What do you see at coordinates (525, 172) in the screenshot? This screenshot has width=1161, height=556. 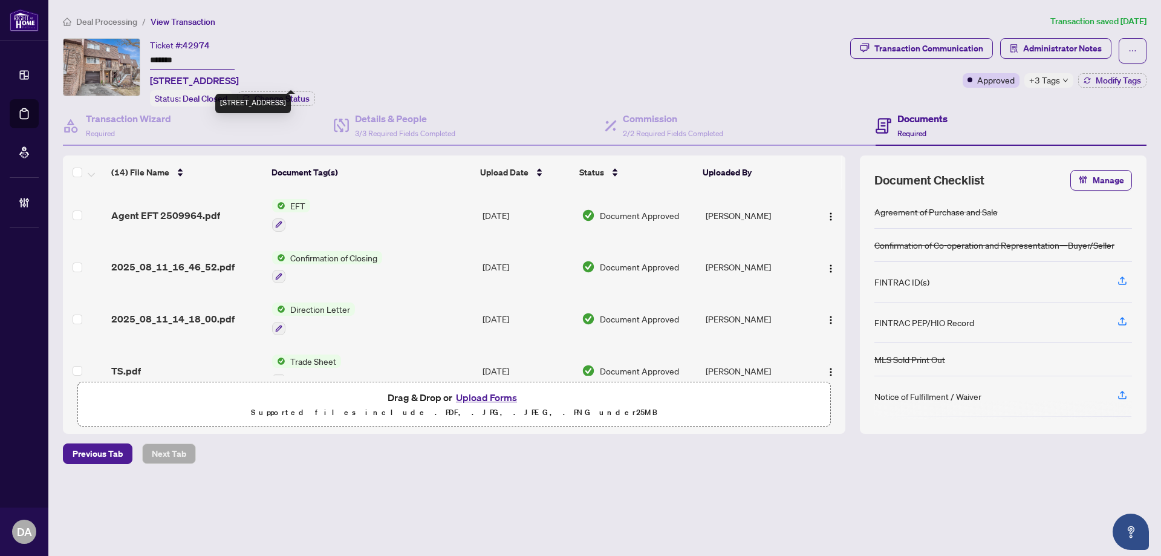 I see `th: Upload Date` at bounding box center [525, 172].